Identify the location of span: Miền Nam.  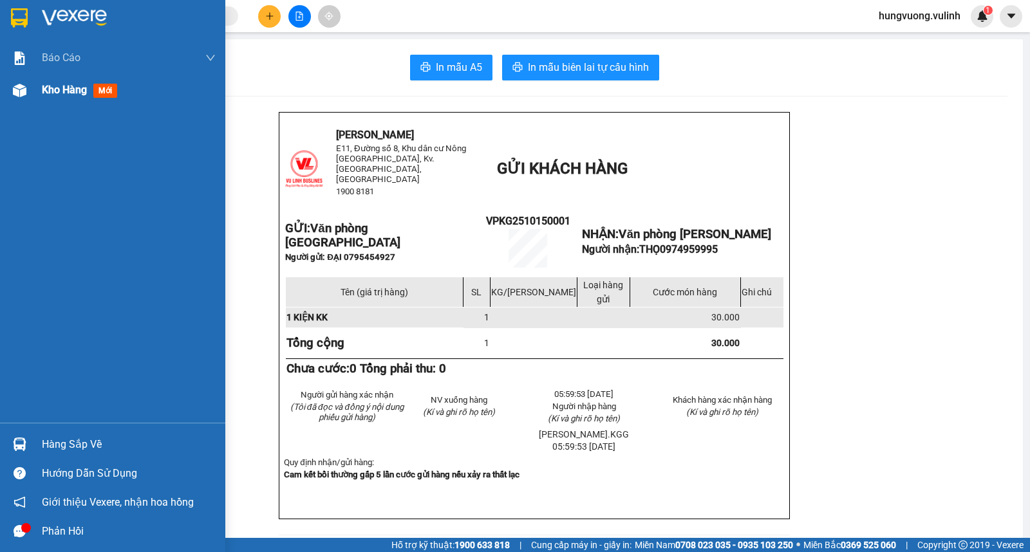
(714, 545).